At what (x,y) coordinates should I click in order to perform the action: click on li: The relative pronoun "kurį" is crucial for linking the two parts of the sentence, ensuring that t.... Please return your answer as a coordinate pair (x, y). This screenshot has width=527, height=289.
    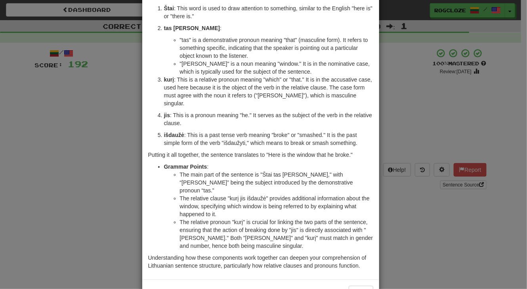
    Looking at the image, I should click on (276, 234).